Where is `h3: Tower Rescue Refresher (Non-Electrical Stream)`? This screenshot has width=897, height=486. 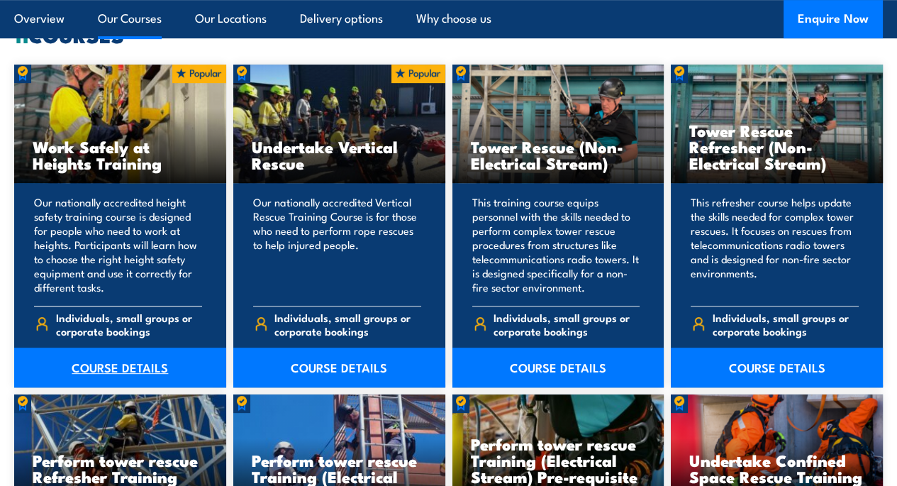 h3: Tower Rescue Refresher (Non-Electrical Stream) is located at coordinates (777, 146).